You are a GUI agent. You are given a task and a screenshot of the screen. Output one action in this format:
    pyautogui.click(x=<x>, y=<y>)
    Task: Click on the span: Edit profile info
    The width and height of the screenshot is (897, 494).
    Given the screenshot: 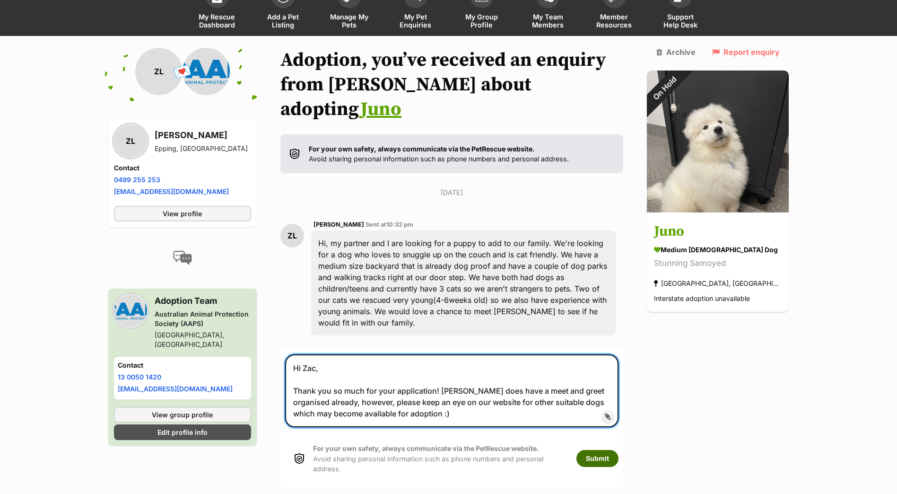 What is the action you would take?
    pyautogui.click(x=182, y=432)
    